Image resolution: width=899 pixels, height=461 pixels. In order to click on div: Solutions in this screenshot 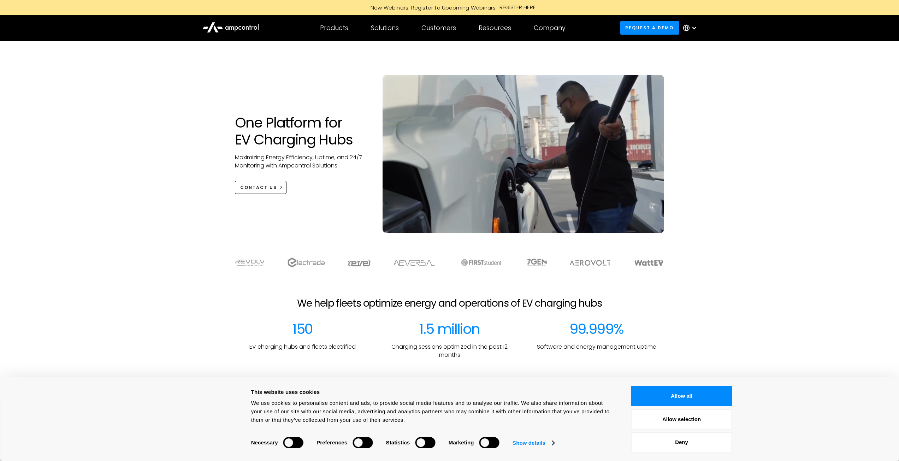, I will do `click(385, 28)`.